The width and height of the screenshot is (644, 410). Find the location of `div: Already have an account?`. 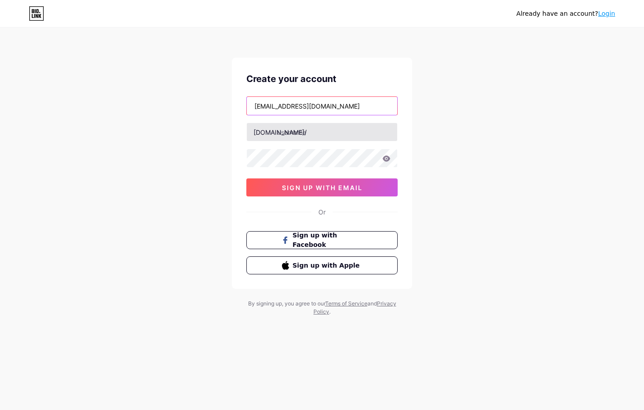

div: Already have an account? is located at coordinates (566, 14).